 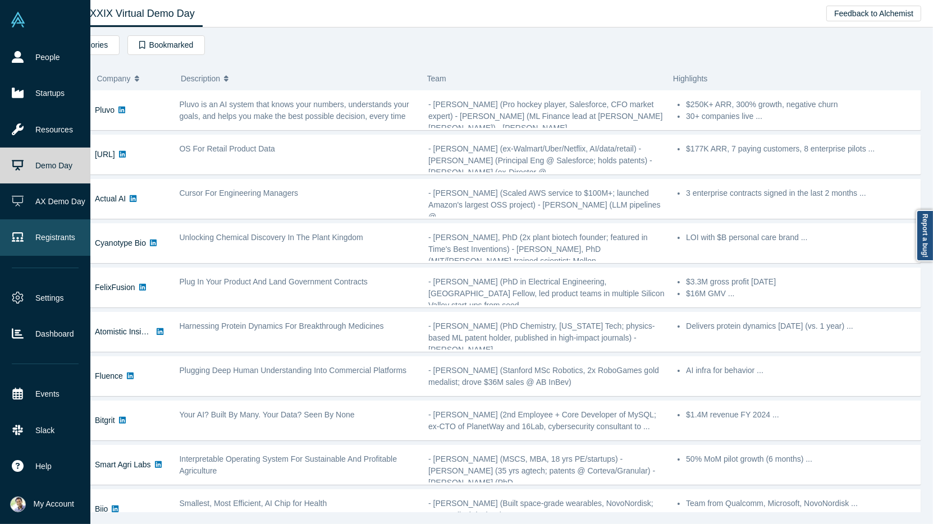 What do you see at coordinates (227, 149) in the screenshot?
I see `span: OS For Retail Product Data` at bounding box center [227, 149].